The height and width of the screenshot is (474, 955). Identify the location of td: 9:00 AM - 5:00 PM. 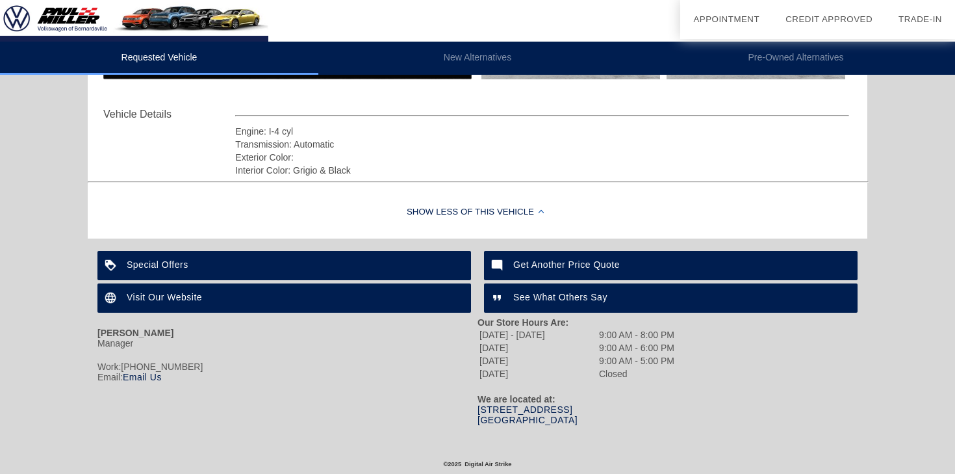
(637, 361).